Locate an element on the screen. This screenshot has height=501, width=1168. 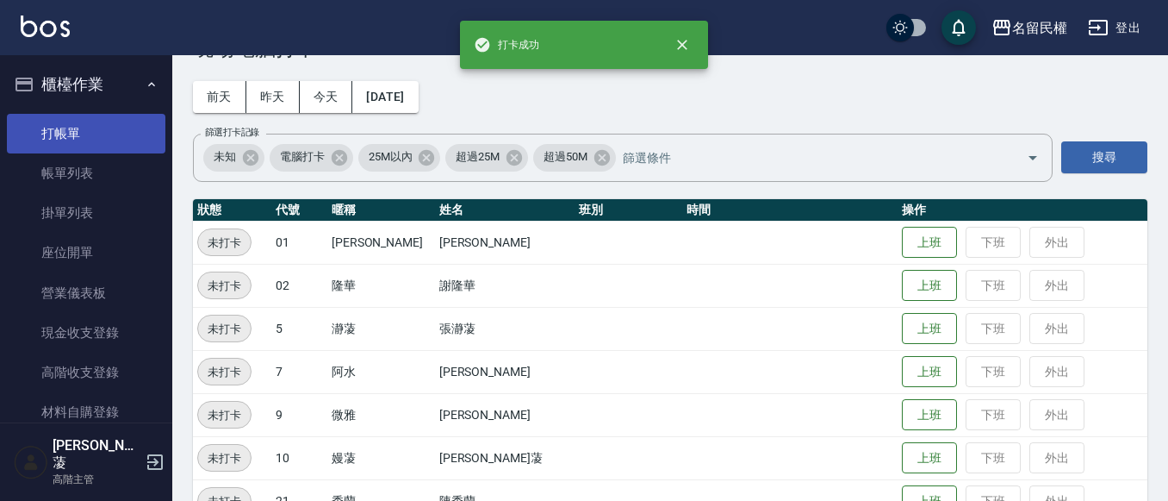
a: 現金收支登錄 is located at coordinates (86, 333).